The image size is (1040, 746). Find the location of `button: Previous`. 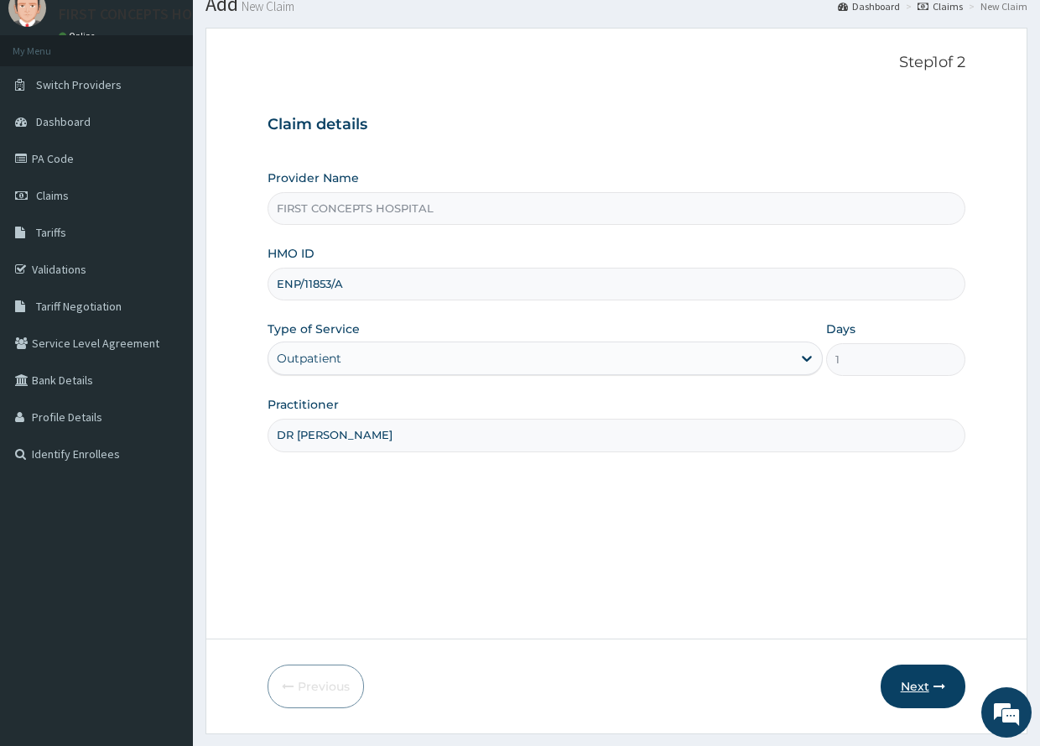

button: Previous is located at coordinates (315, 686).